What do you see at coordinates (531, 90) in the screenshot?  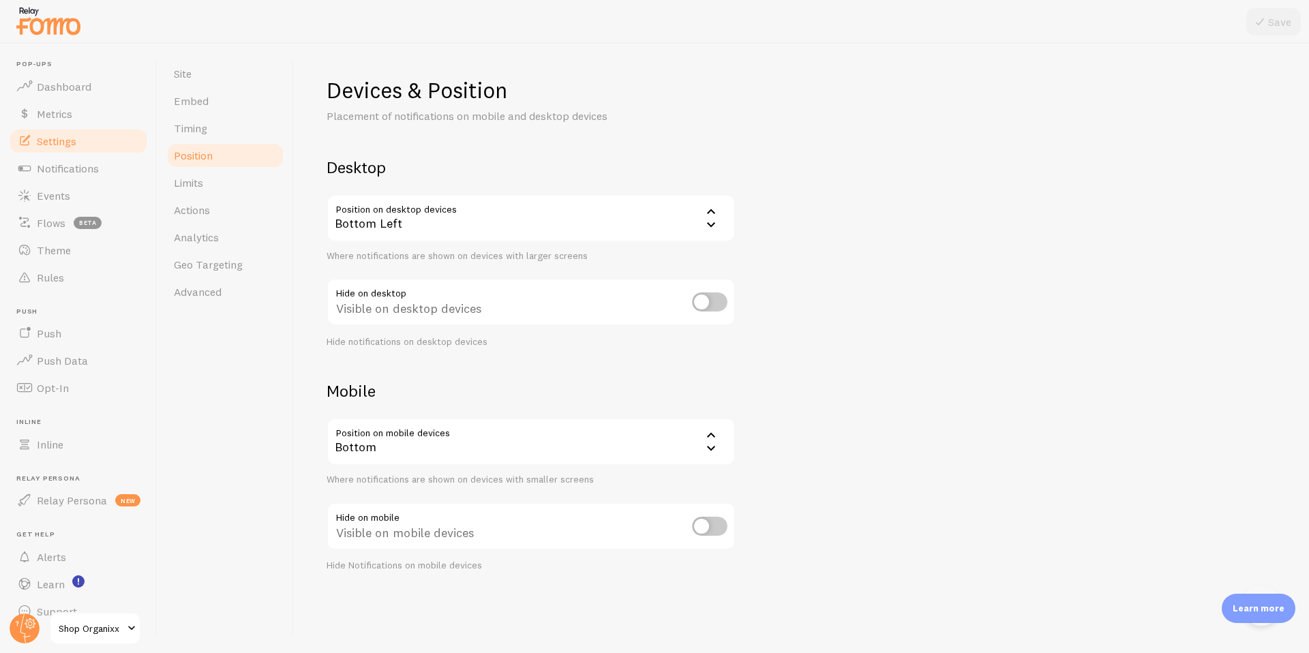 I see `h1: Devices & Position` at bounding box center [531, 90].